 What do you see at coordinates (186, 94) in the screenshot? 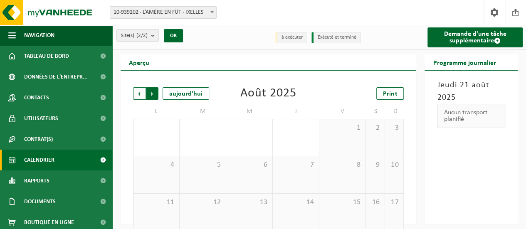
I see `div: aujourd'hui` at bounding box center [186, 94].